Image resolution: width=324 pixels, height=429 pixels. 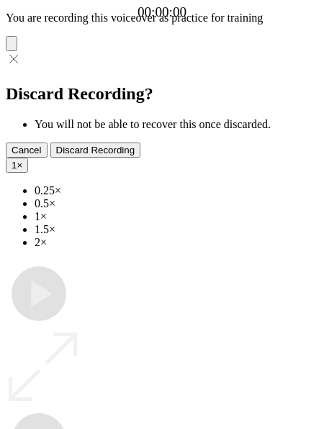 I want to click on button: 1×, so click(x=17, y=165).